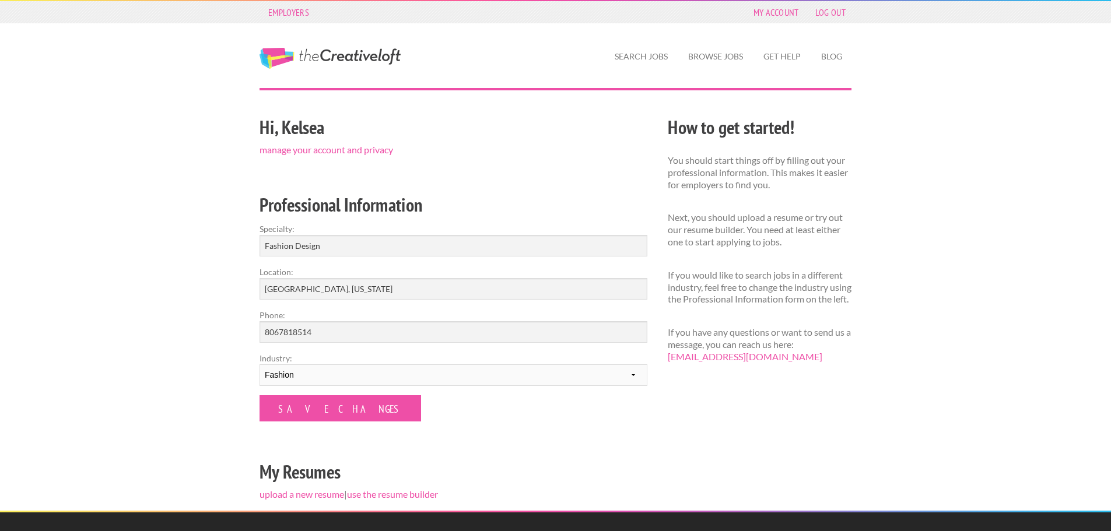 The width and height of the screenshot is (1111, 531). Describe the element at coordinates (759, 230) in the screenshot. I see `p: Next, you should upload a resume or try out our resume builder. You need at least either one to s...` at that location.